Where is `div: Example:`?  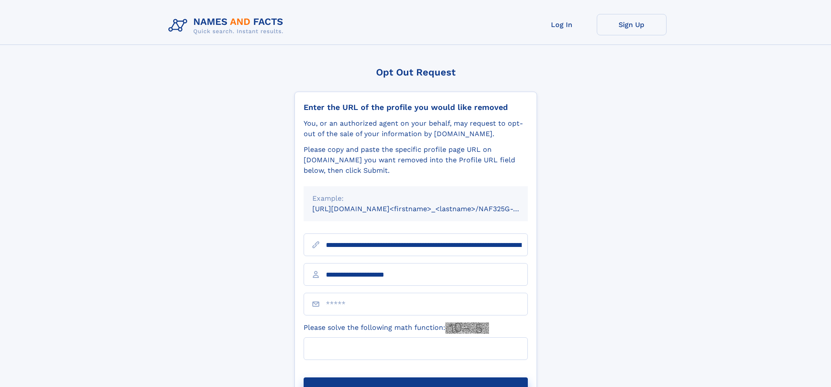
div: Example: is located at coordinates (416, 198).